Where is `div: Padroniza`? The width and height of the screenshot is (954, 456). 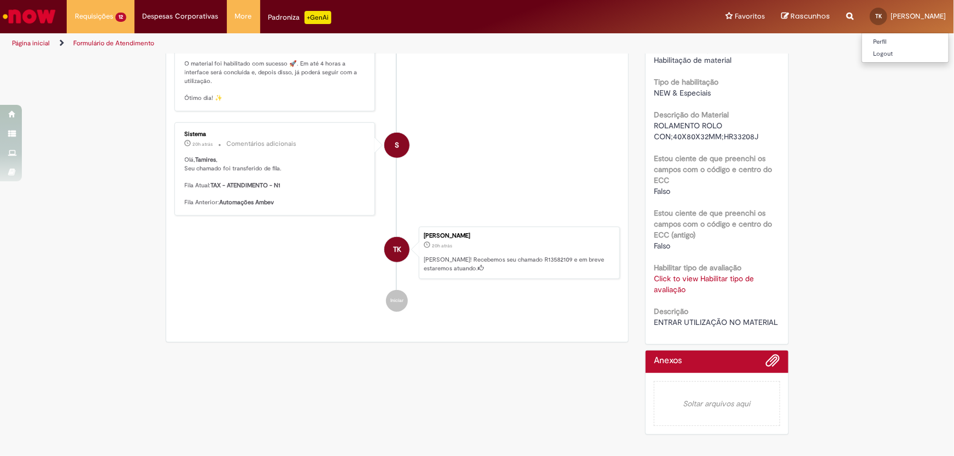
div: Padroniza is located at coordinates (299, 17).